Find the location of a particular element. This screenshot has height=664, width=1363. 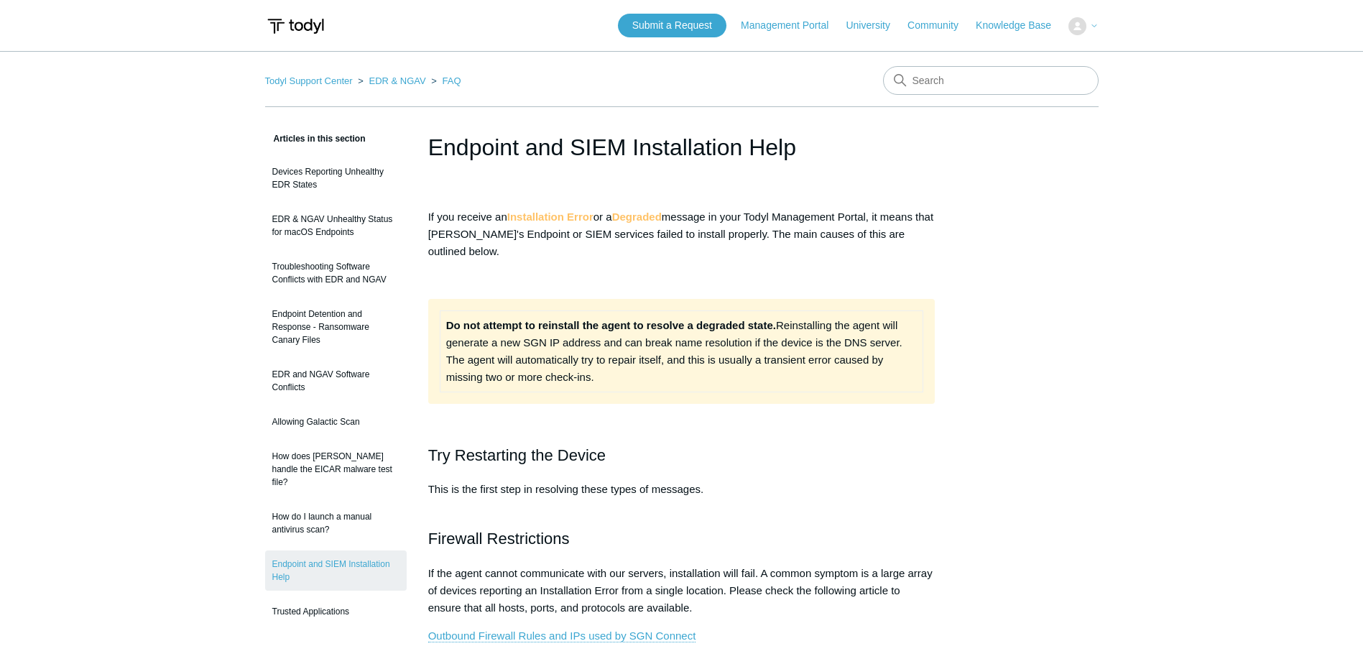

a: Endpoint Detention and Response - Ransomware Canary Files is located at coordinates (336, 327).